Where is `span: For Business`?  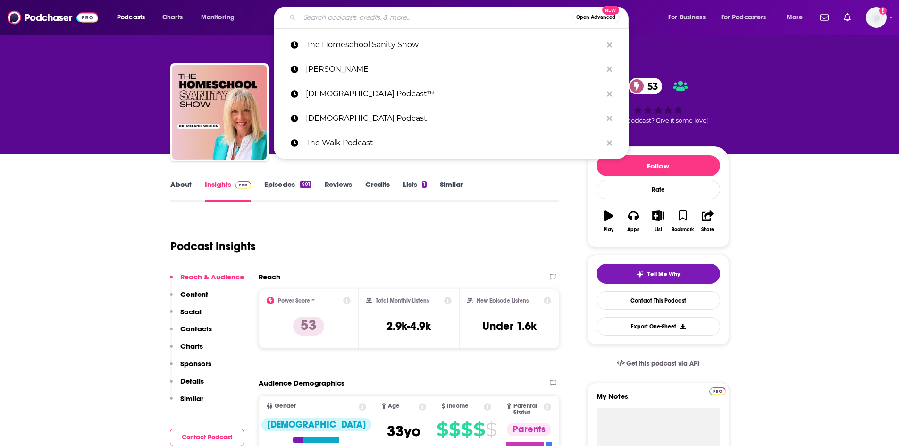 span: For Business is located at coordinates (687, 17).